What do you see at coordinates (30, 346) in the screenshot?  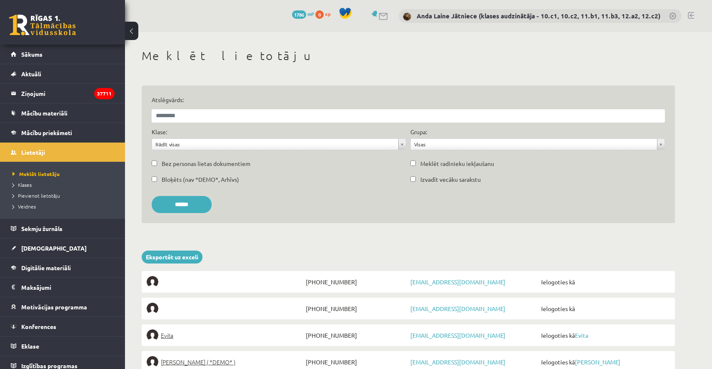 I see `span: Eklase` at bounding box center [30, 346].